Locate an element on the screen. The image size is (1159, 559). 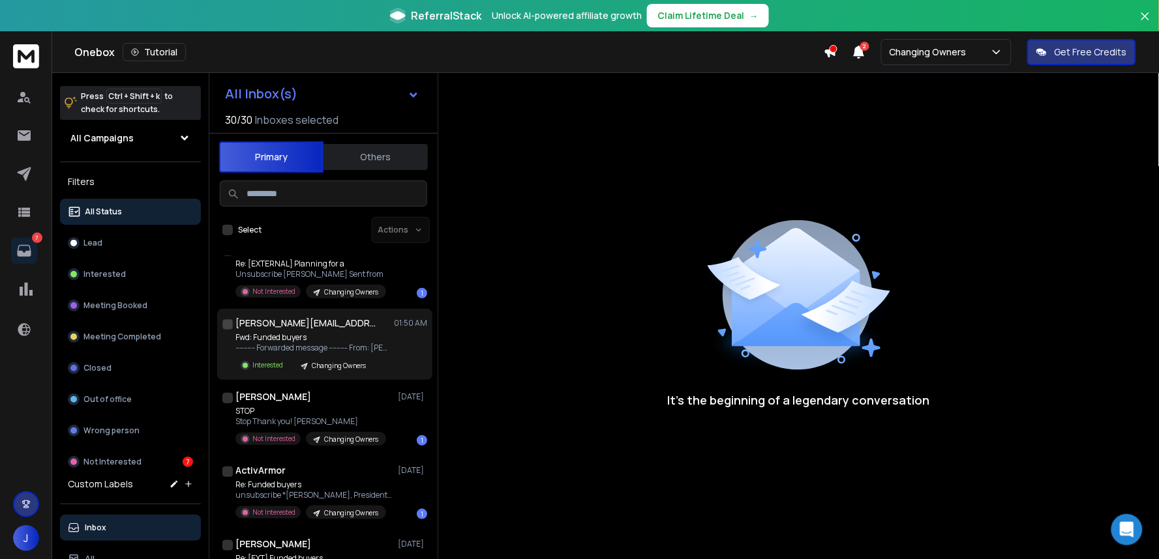
button: Tutorial is located at coordinates (154, 52).